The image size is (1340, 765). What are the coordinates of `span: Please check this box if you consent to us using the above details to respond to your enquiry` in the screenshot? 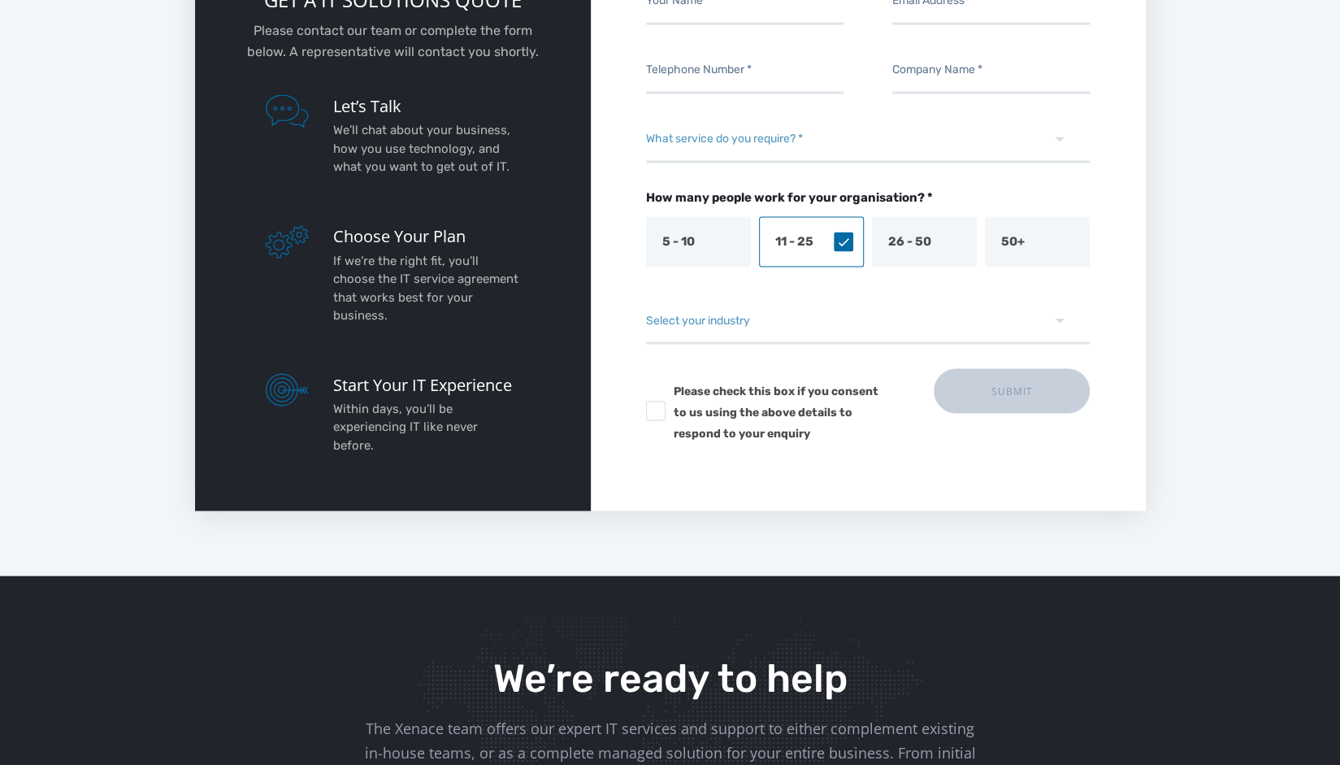 It's located at (779, 412).